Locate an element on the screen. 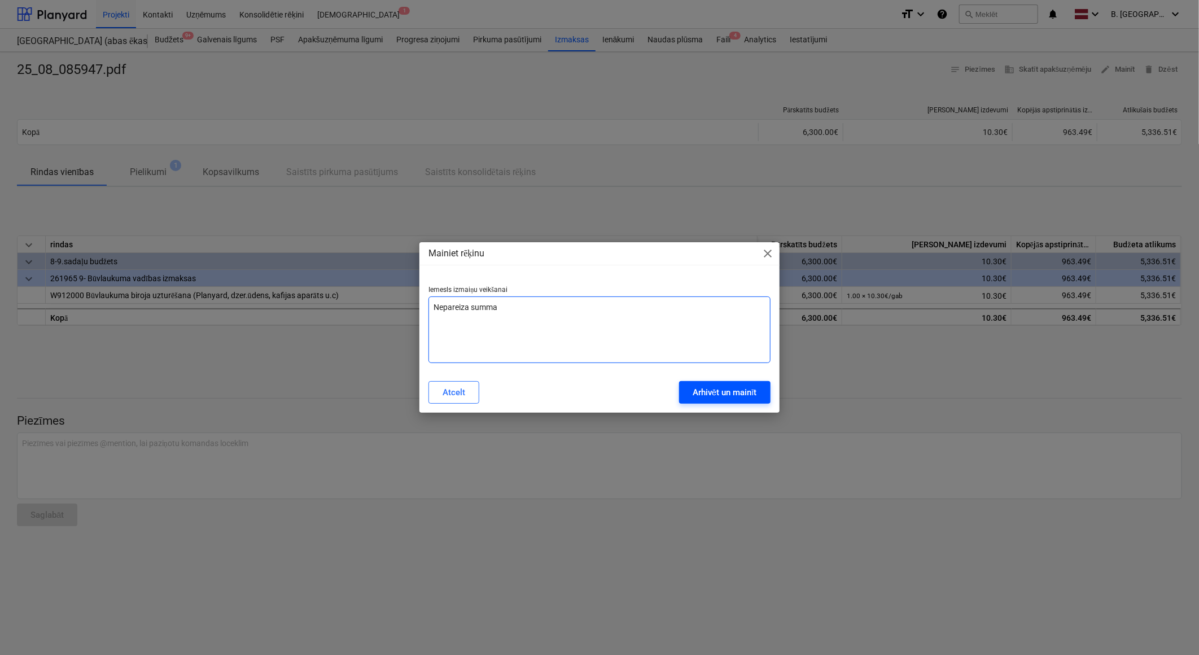 The image size is (1199, 655). div: Chat Widget is located at coordinates (1171, 628).